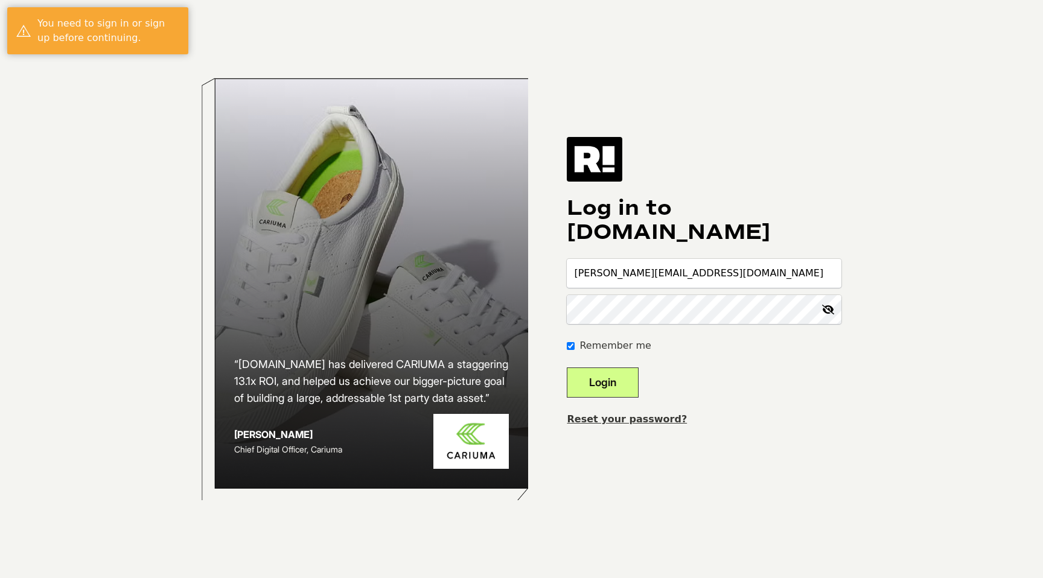 This screenshot has height=578, width=1043. I want to click on input: Email, so click(704, 273).